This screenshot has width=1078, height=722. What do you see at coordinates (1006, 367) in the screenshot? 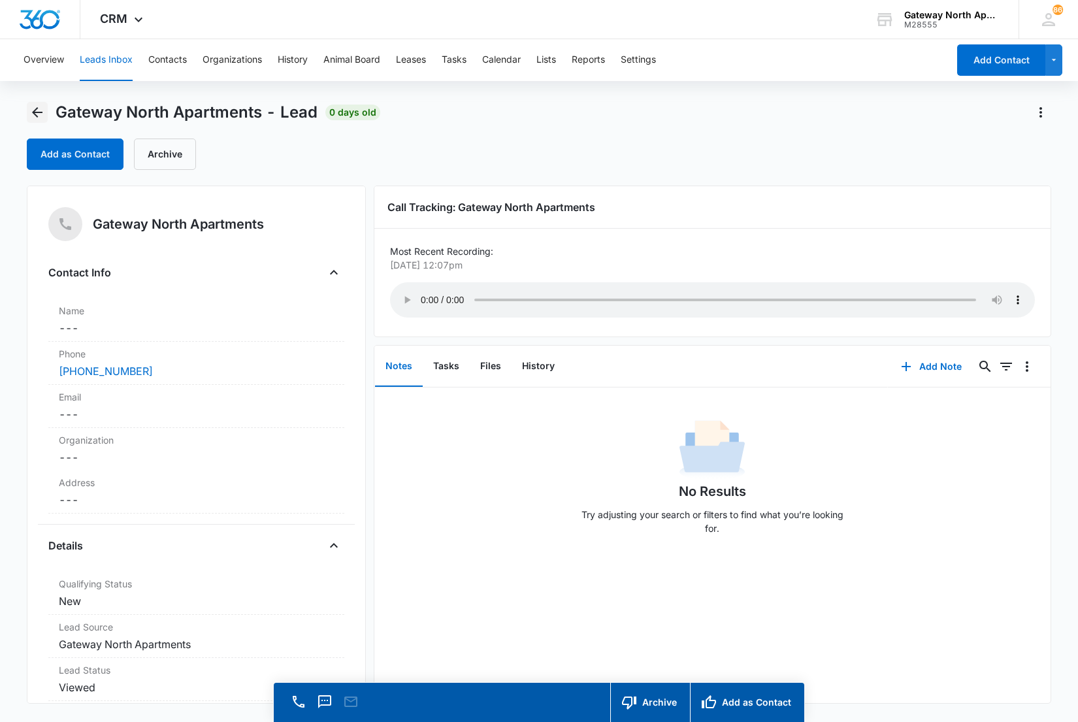
I see `button: Filters` at bounding box center [1006, 367].